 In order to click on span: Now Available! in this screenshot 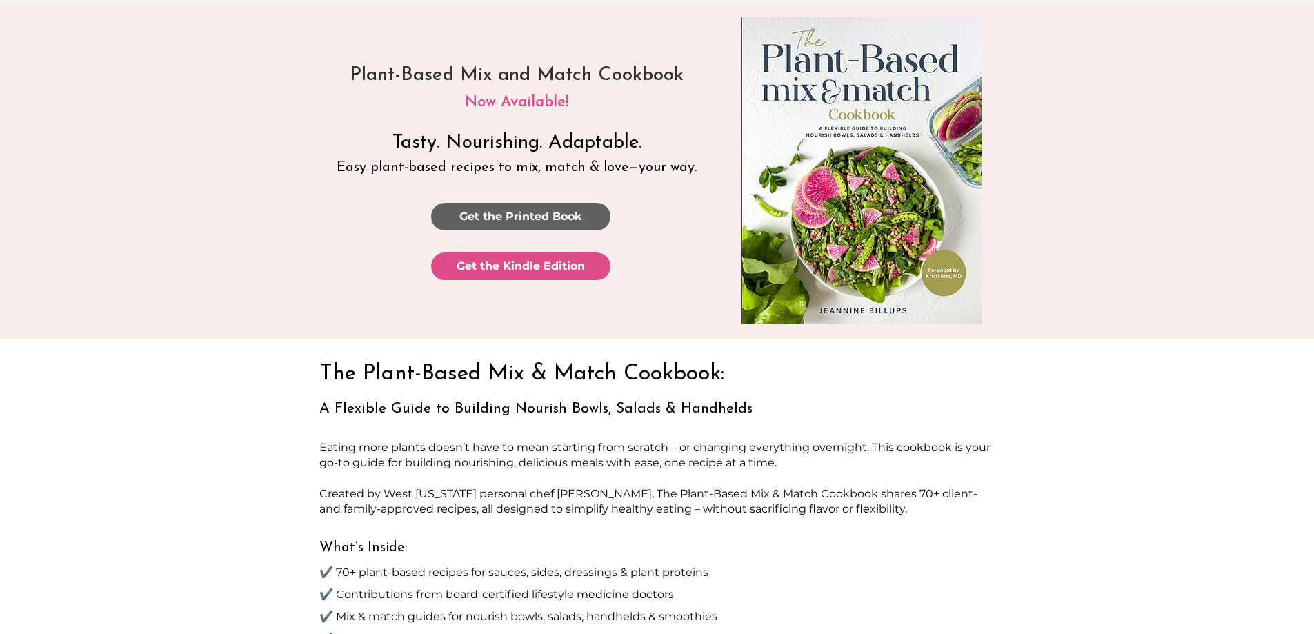, I will do `click(517, 102)`.